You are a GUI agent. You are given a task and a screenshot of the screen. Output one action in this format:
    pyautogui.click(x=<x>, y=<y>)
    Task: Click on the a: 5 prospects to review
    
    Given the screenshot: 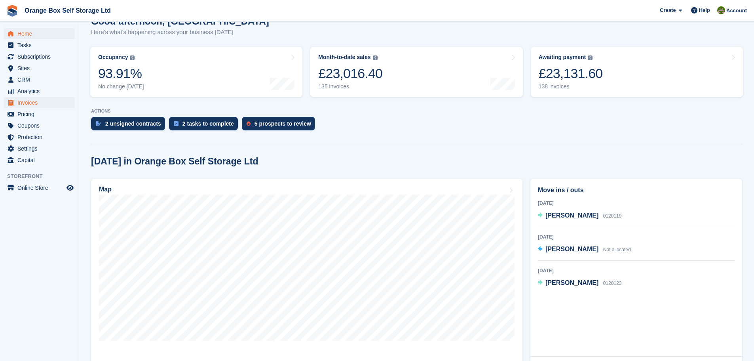 What is the action you would take?
    pyautogui.click(x=280, y=126)
    